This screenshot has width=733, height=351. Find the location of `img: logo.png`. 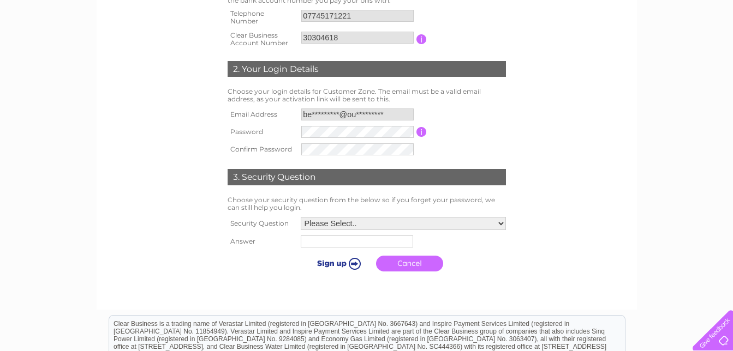

img: logo.png is located at coordinates (53, 45).